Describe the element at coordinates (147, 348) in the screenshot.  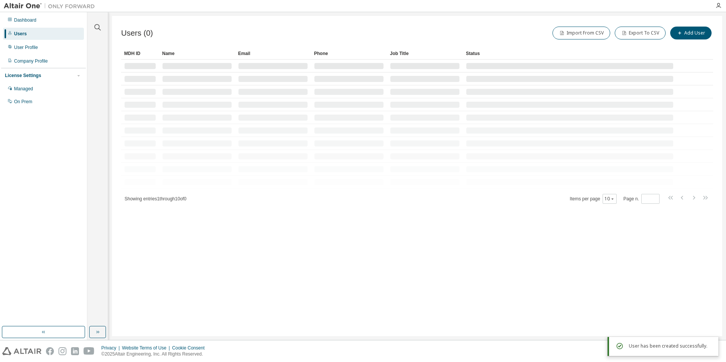
I see `div: Website Terms of Use` at that location.